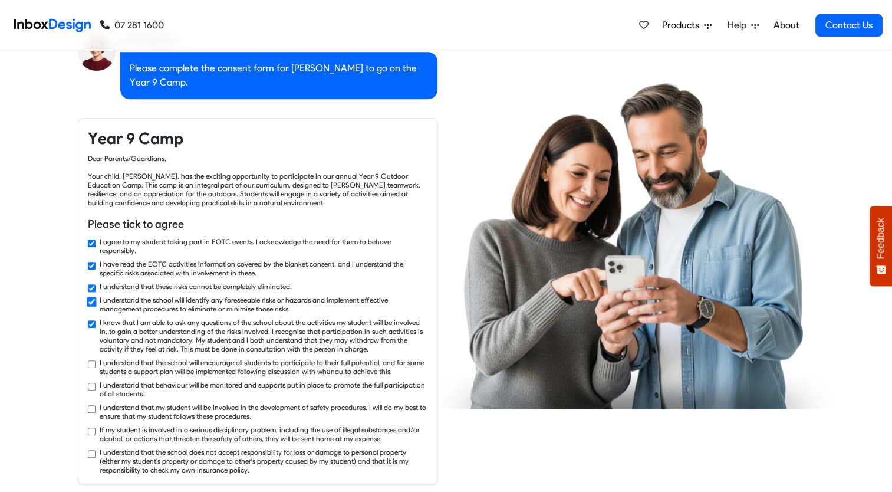 This screenshot has height=492, width=892. I want to click on button: Feedback - Show survey, so click(881, 246).